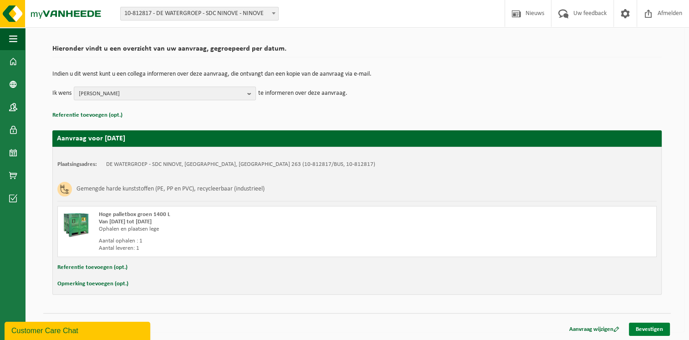  What do you see at coordinates (199, 14) in the screenshot?
I see `span: 10-812817 - DE WATERGROEP - SDC NINOVE - NINOVE` at bounding box center [199, 14].